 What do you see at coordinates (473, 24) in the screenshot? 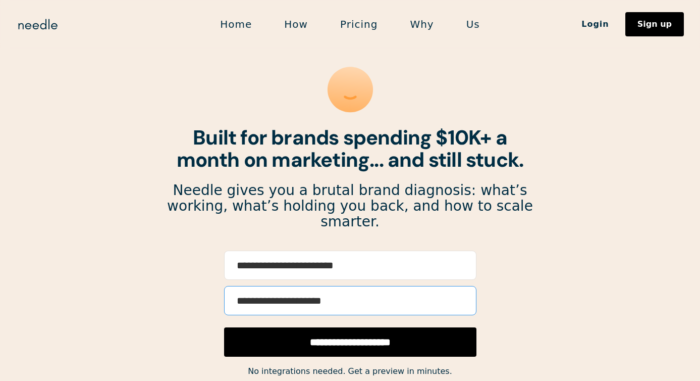
I see `a: Us` at bounding box center [473, 24].